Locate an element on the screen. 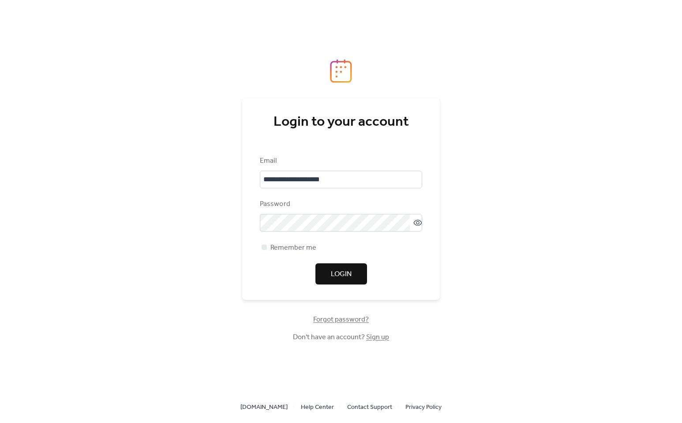 The width and height of the screenshot is (682, 423). span: Forgot password? is located at coordinates (341, 320).